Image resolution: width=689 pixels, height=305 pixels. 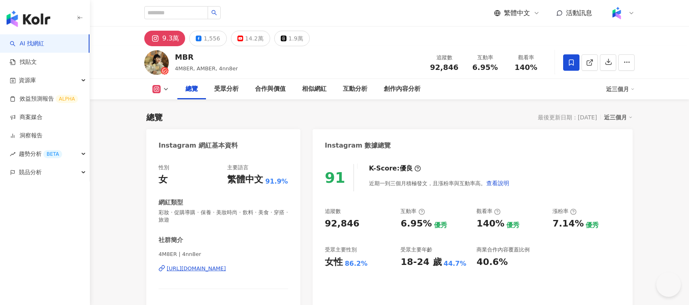 What do you see at coordinates (358, 145) in the screenshot?
I see `div: Instagram 數據總覽` at bounding box center [358, 145].